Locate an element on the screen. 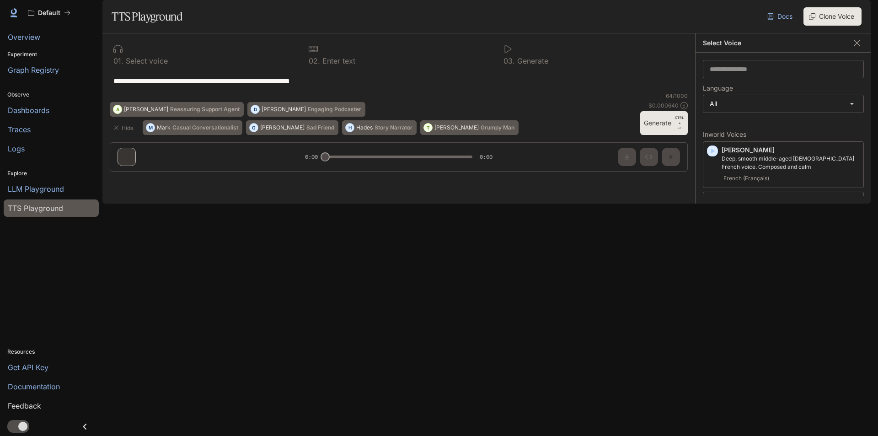 This screenshot has height=436, width=878. button: Hide is located at coordinates (124, 128).